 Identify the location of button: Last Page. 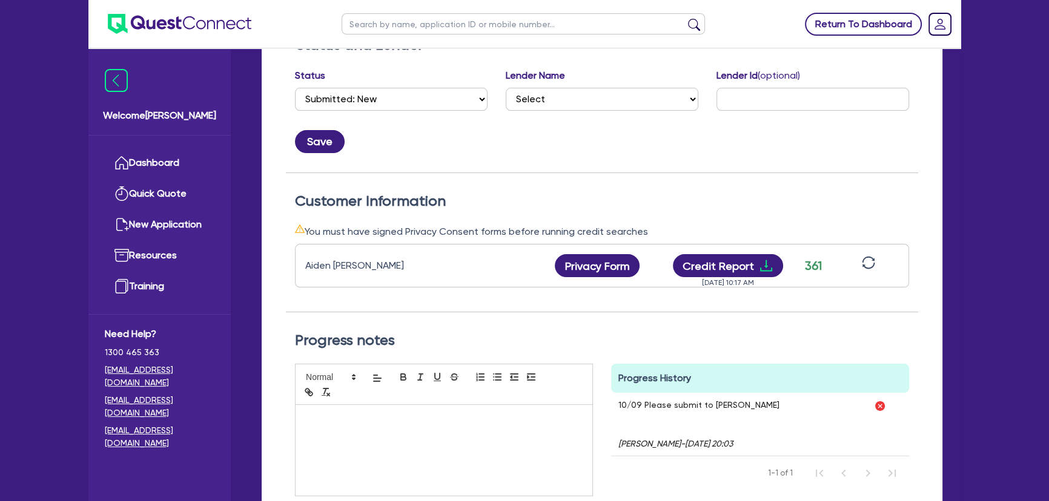
(892, 474).